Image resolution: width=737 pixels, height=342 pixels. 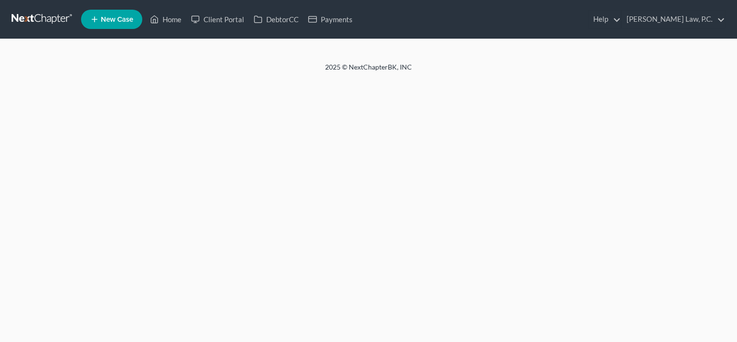 What do you see at coordinates (276, 19) in the screenshot?
I see `a: DebtorCC` at bounding box center [276, 19].